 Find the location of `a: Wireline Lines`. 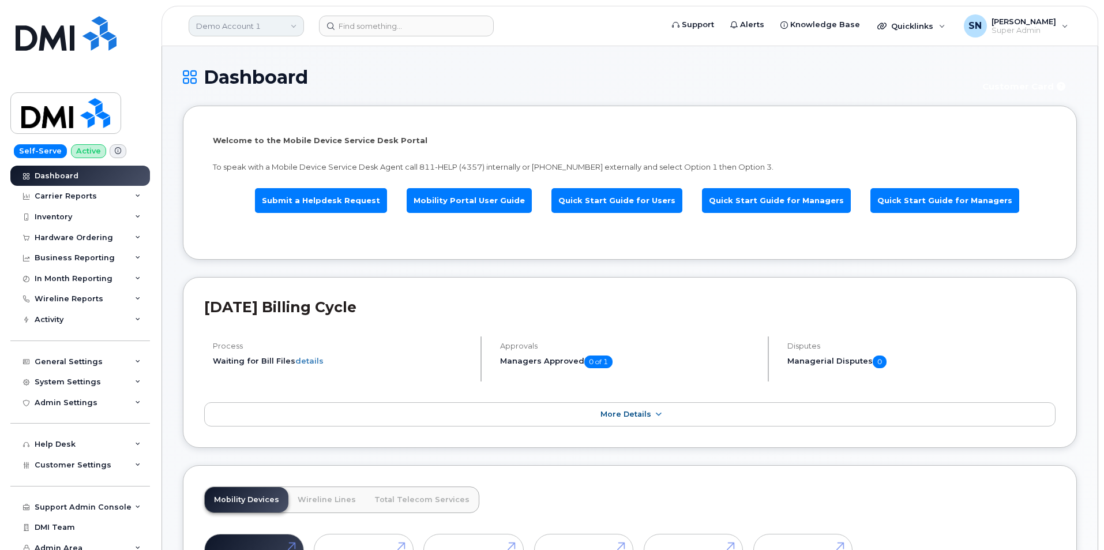

a: Wireline Lines is located at coordinates (327, 500).